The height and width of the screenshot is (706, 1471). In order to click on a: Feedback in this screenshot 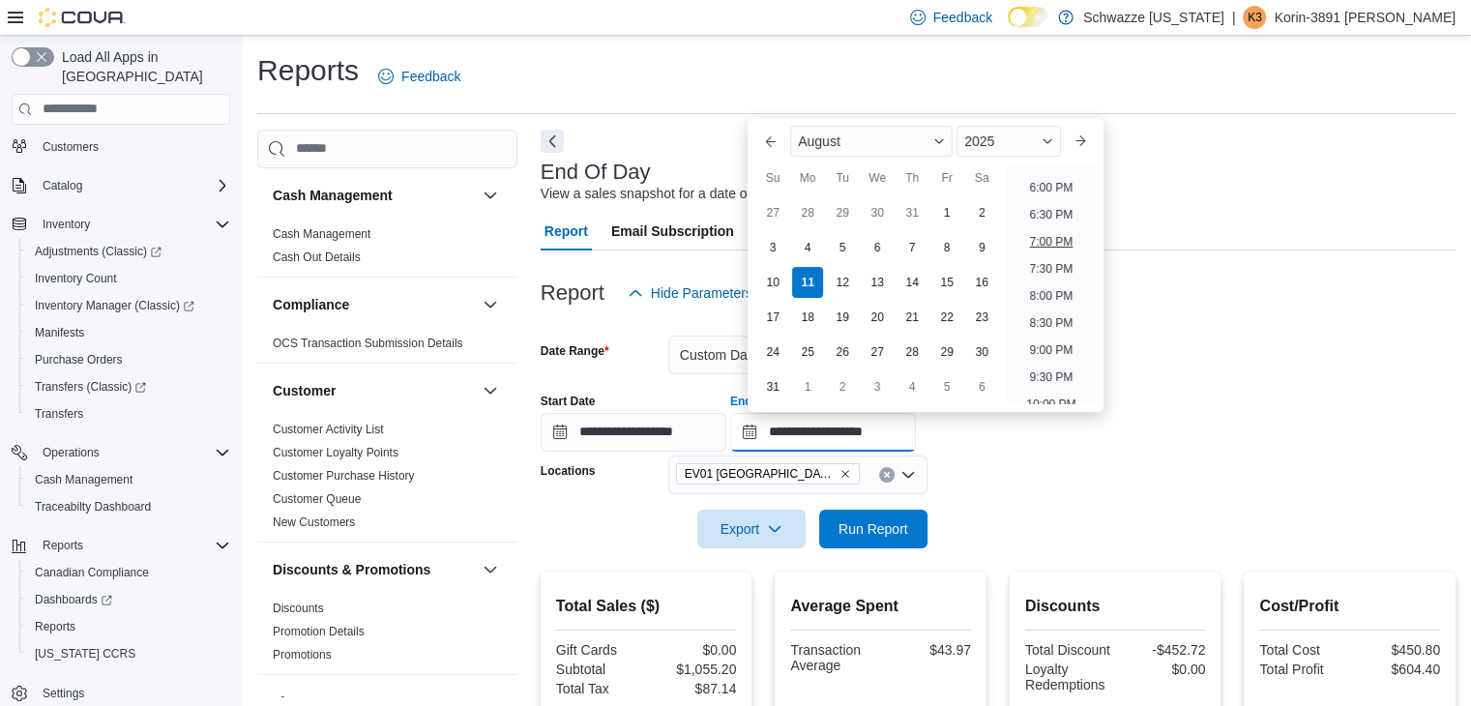, I will do `click(419, 76)`.